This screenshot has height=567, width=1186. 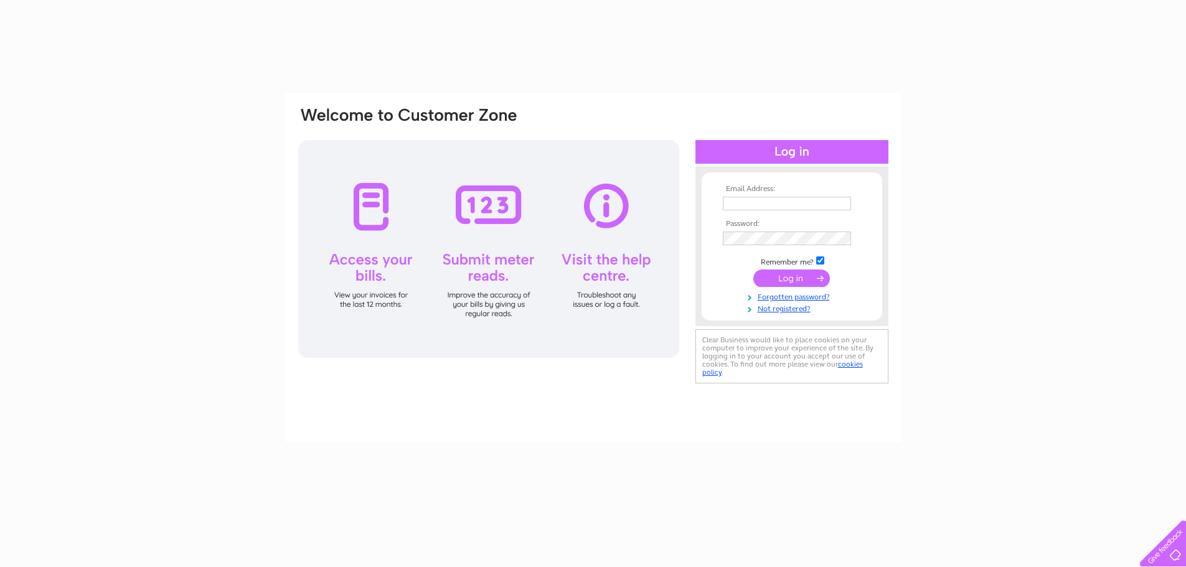 I want to click on a: Not registered?, so click(x=793, y=307).